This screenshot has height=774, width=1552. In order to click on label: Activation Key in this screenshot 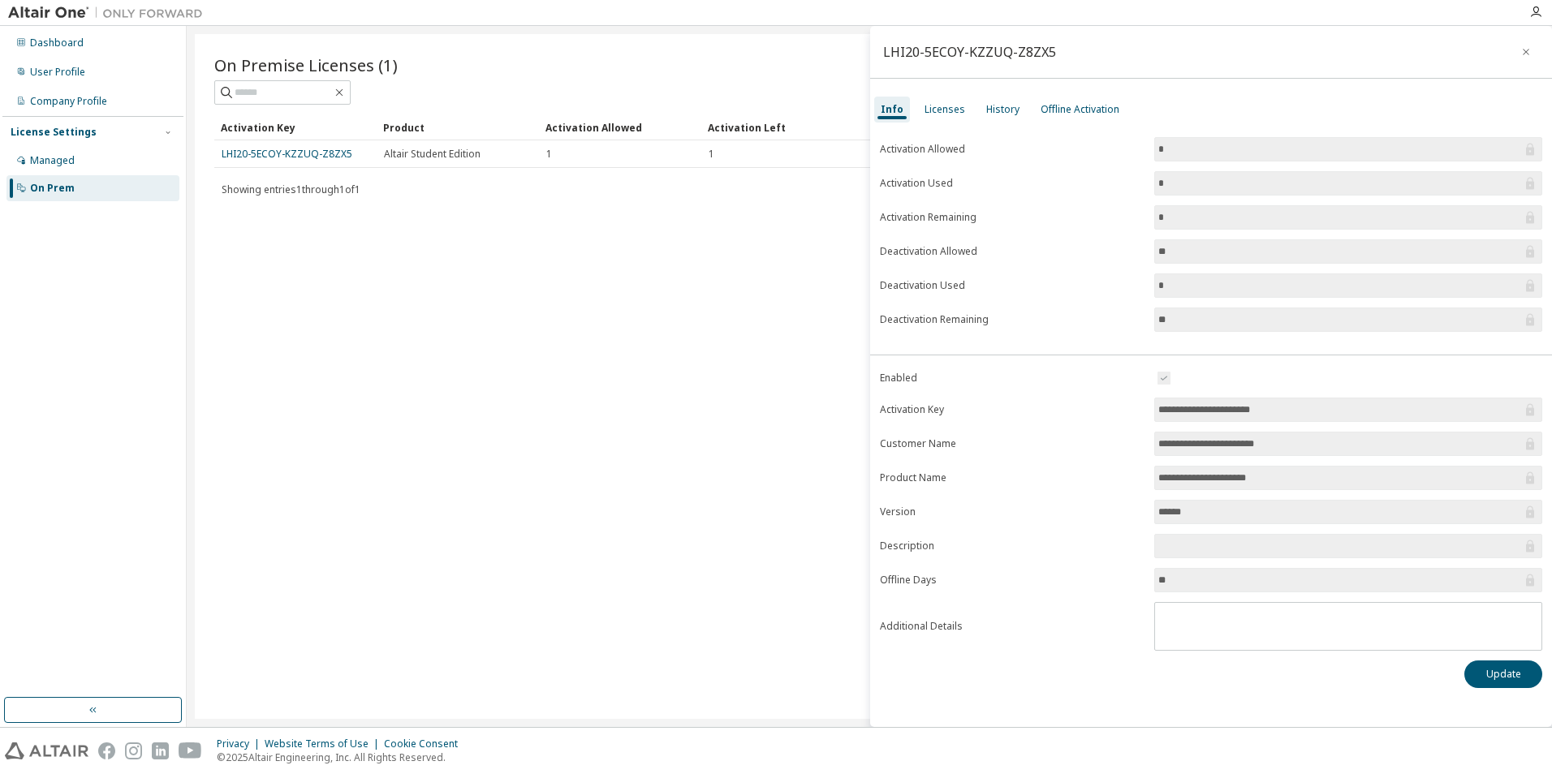, I will do `click(1012, 410)`.